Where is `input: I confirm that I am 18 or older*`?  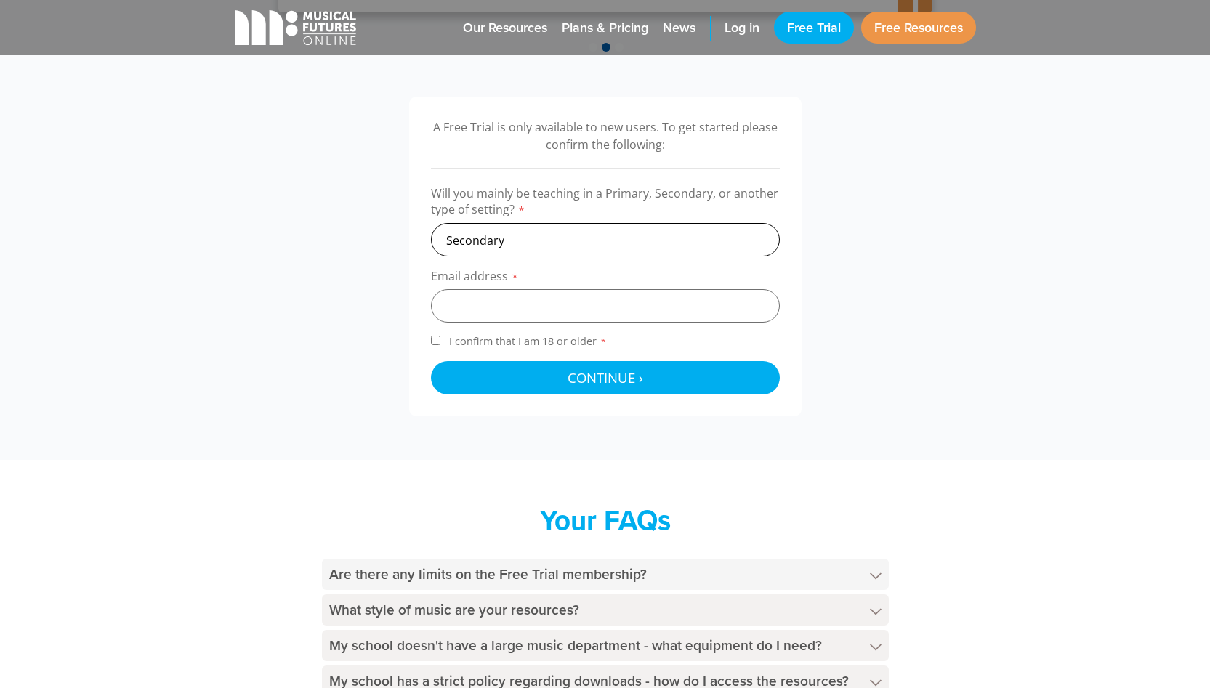
input: I confirm that I am 18 or older* is located at coordinates (435, 340).